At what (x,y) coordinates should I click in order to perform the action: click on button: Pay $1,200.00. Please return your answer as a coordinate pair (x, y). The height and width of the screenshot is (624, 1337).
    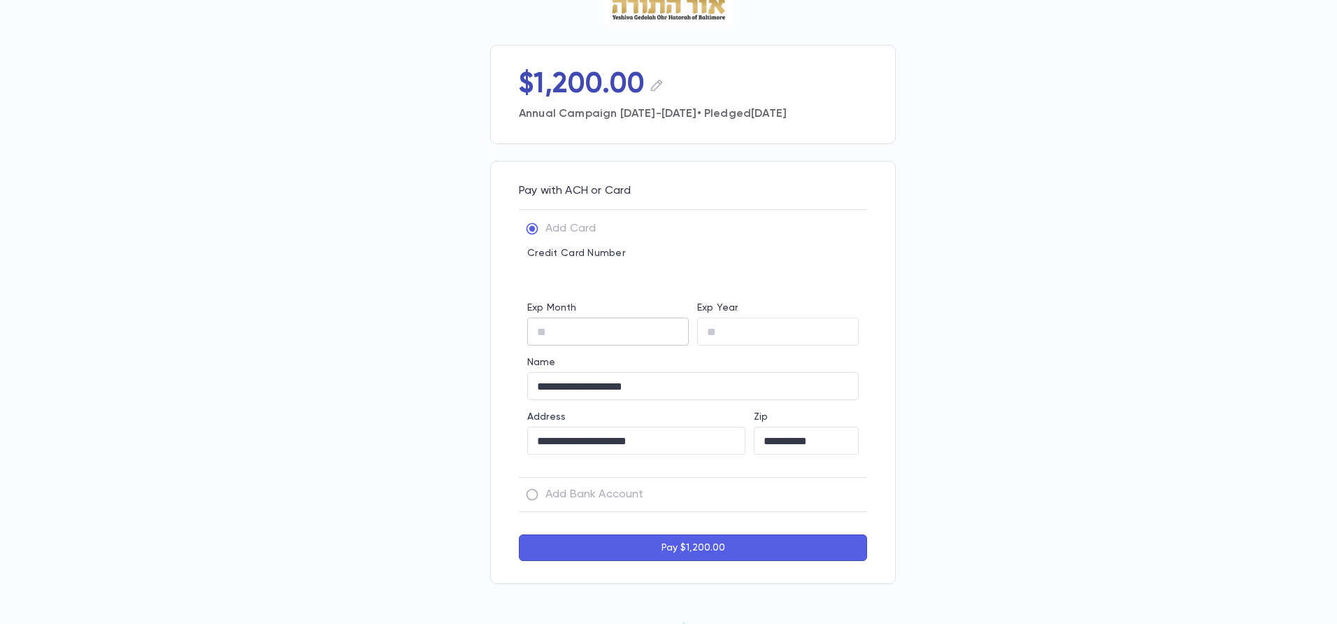
    Looking at the image, I should click on (693, 547).